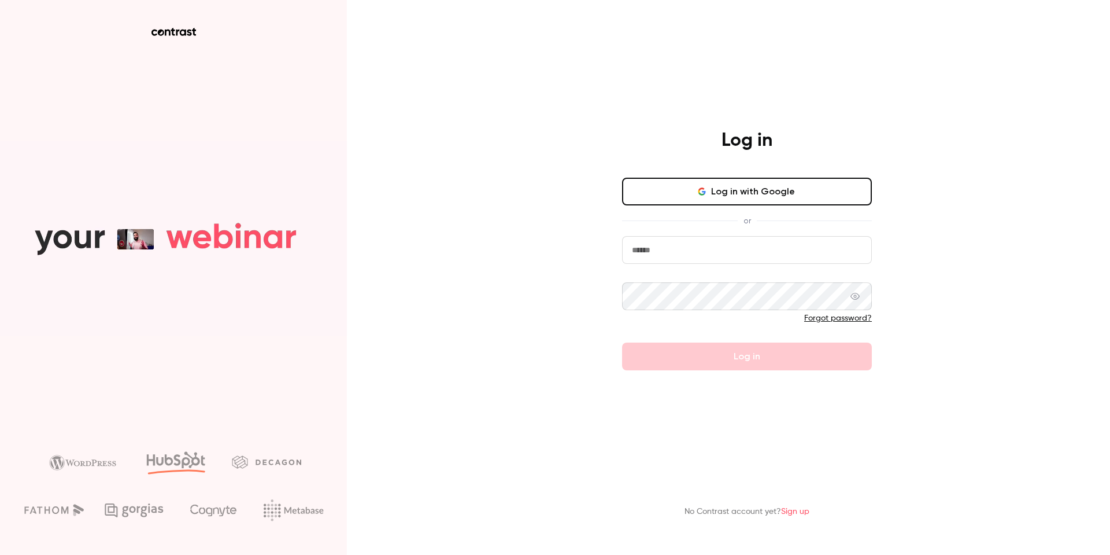 This screenshot has width=1110, height=555. I want to click on button: Log in with Google, so click(747, 191).